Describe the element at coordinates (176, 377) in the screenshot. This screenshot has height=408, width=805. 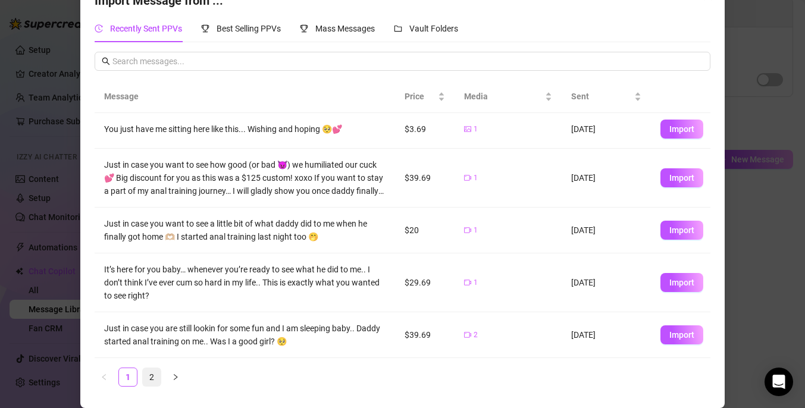
I see `button: right` at that location.